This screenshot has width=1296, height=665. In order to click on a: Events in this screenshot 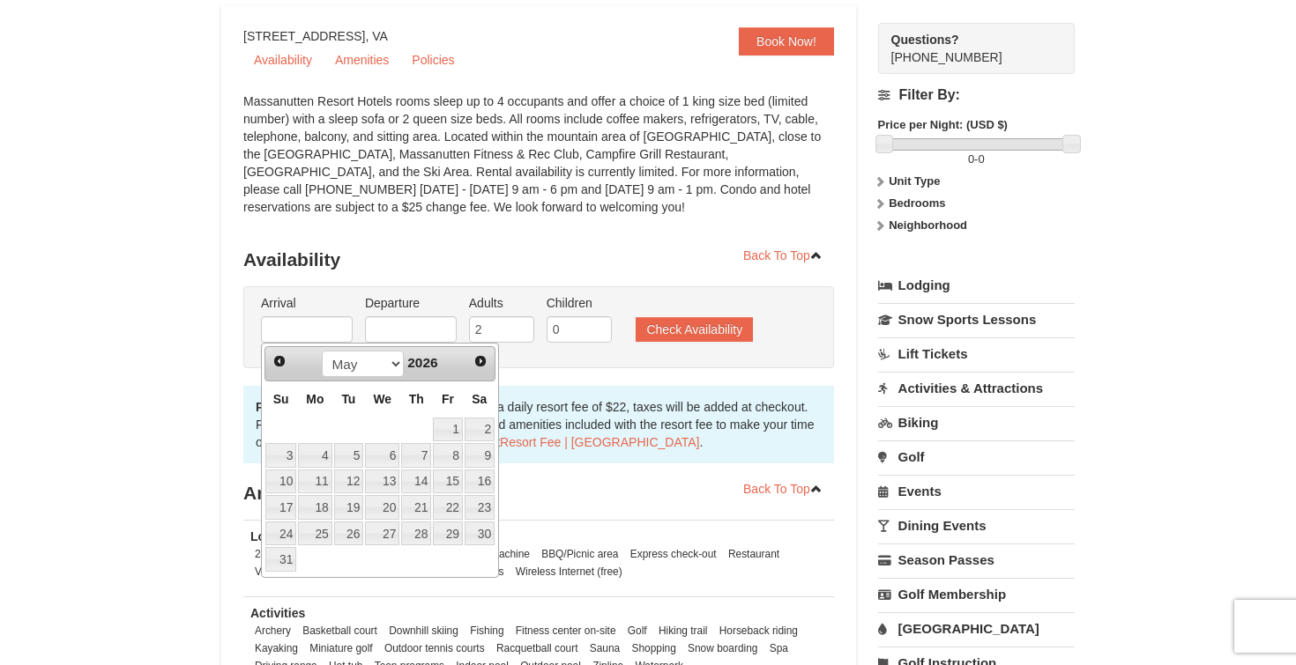, I will do `click(976, 491)`.